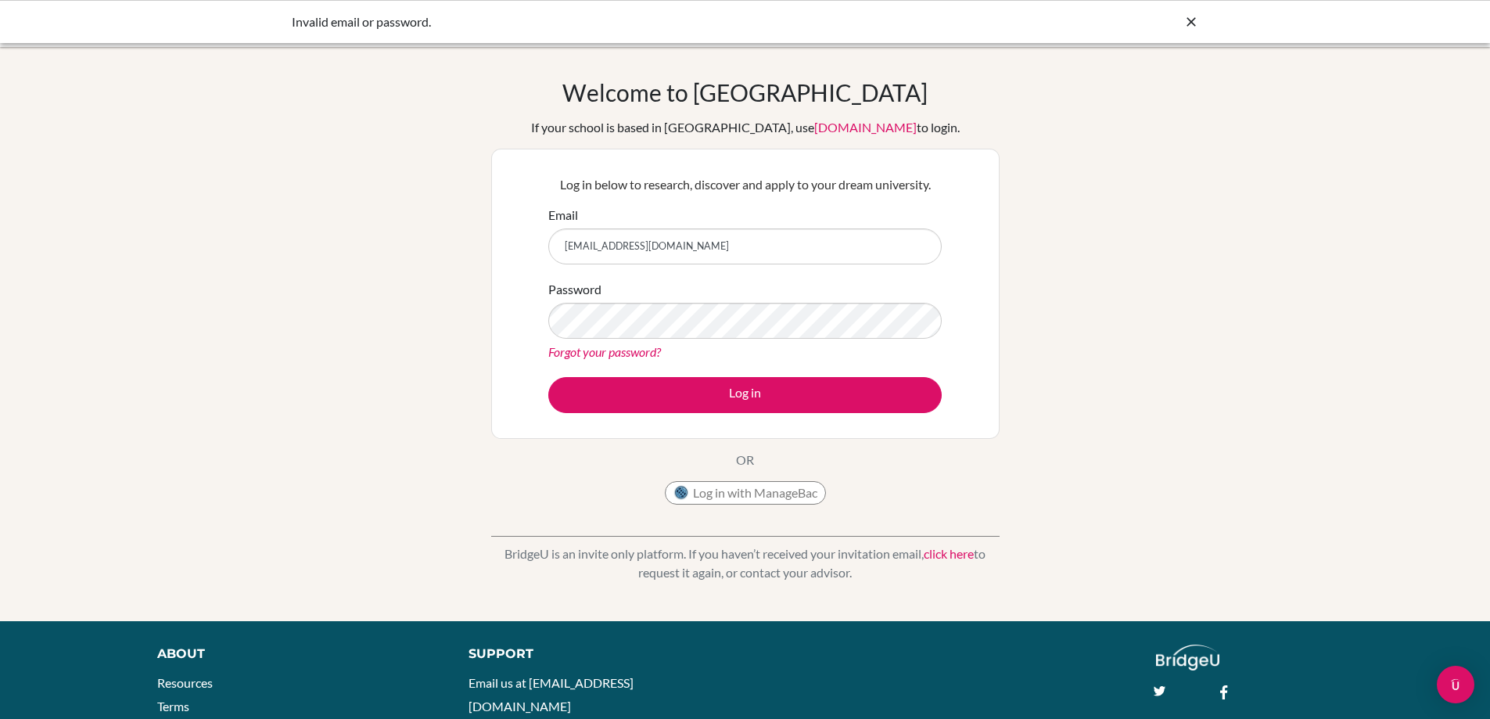  I want to click on p: BridgeU is an invite only platform. If you haven’t received your invitation email, to request it ..., so click(745, 563).